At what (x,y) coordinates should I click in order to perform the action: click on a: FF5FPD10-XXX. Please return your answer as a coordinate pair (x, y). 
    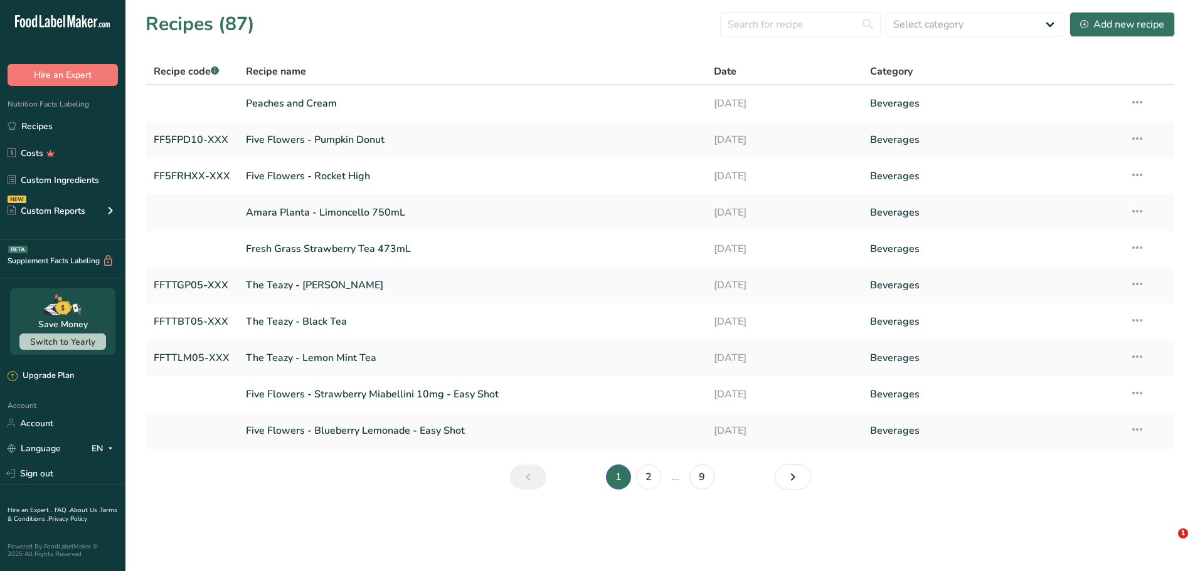
    Looking at the image, I should click on (192, 140).